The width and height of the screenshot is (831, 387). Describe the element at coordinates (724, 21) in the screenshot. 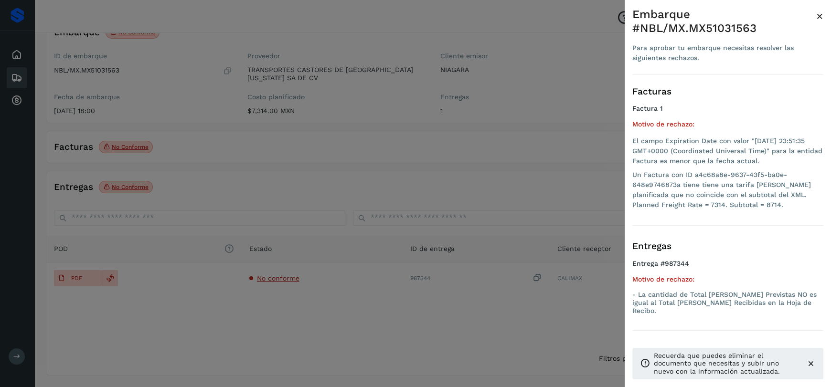

I see `div: Embarque #NBL/MX.MX51031563` at that location.